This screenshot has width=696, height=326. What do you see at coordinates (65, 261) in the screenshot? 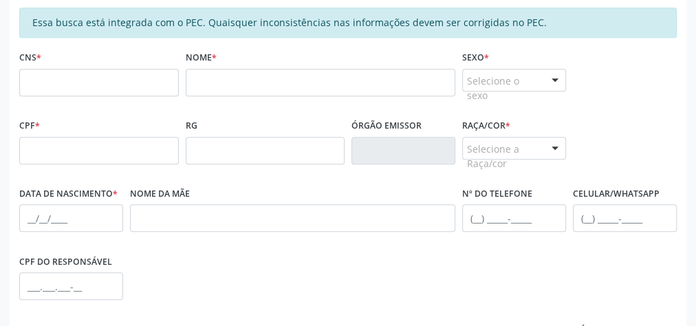
I see `label: CPF do responsável` at bounding box center [65, 261].